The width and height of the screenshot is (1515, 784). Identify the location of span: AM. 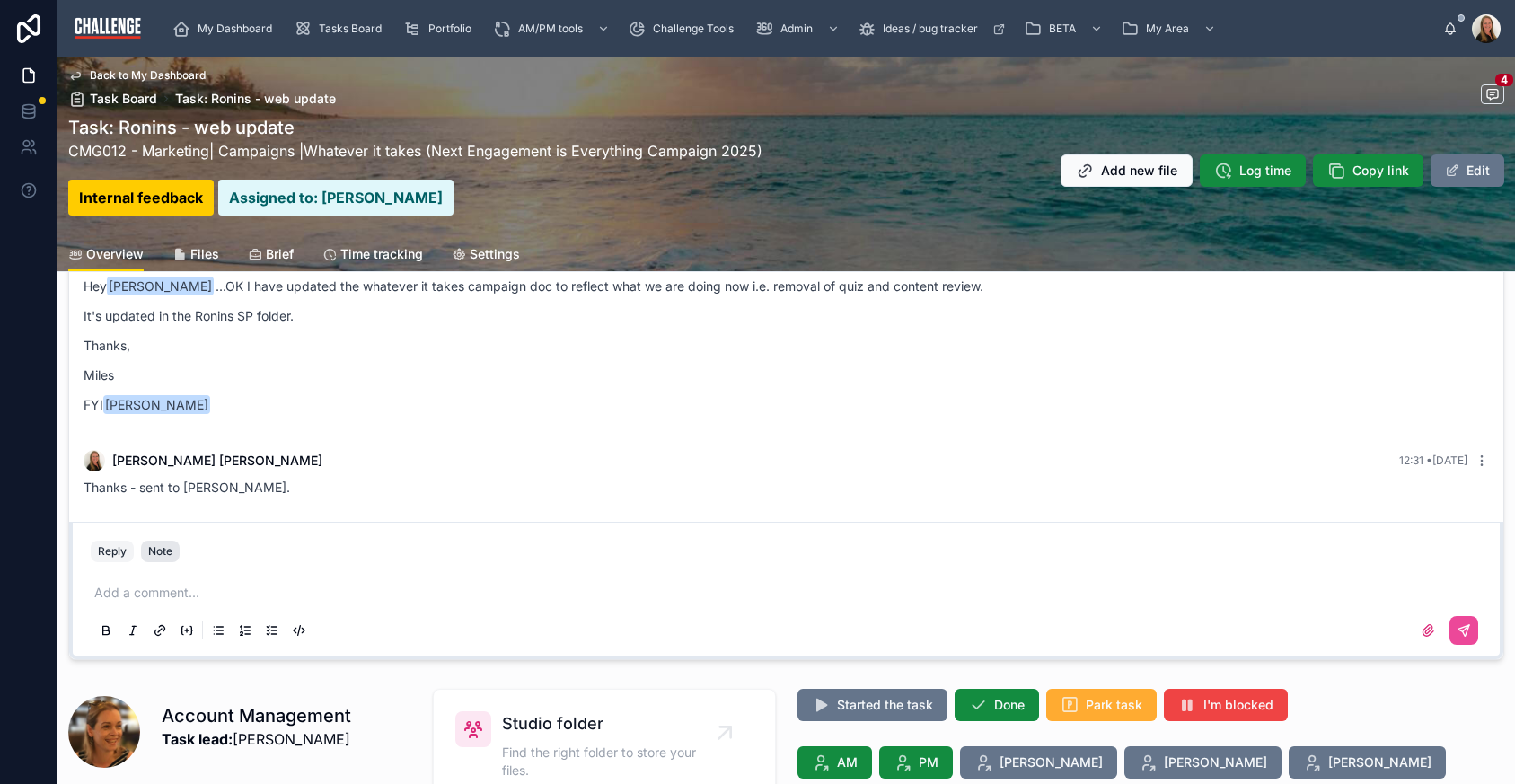
(847, 763).